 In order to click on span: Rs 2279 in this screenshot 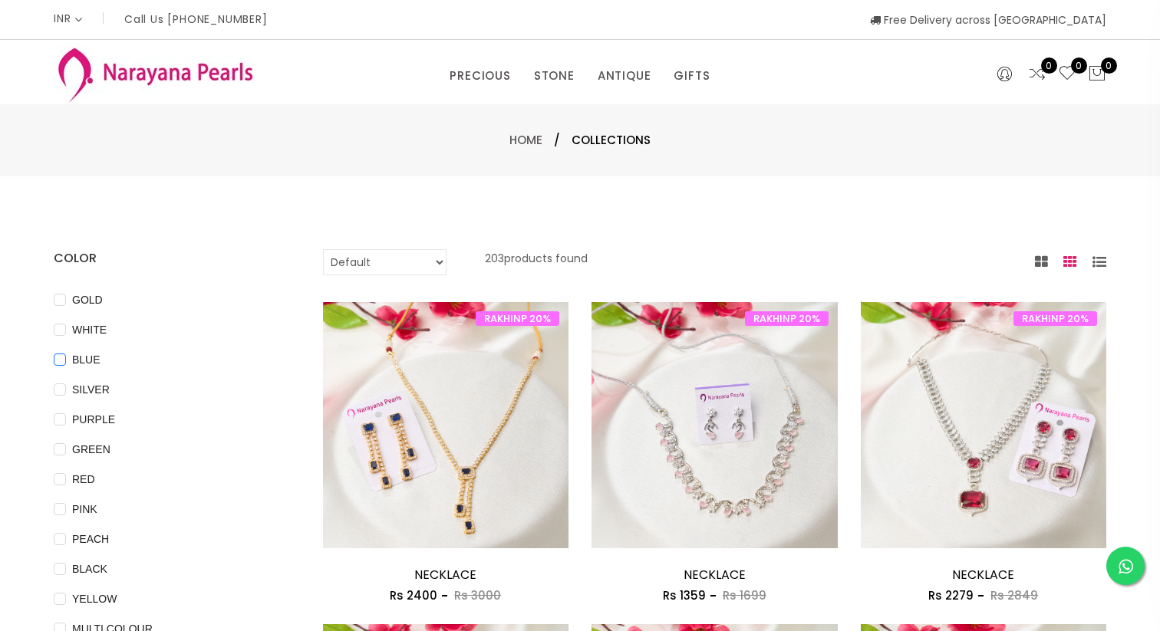, I will do `click(950, 595)`.